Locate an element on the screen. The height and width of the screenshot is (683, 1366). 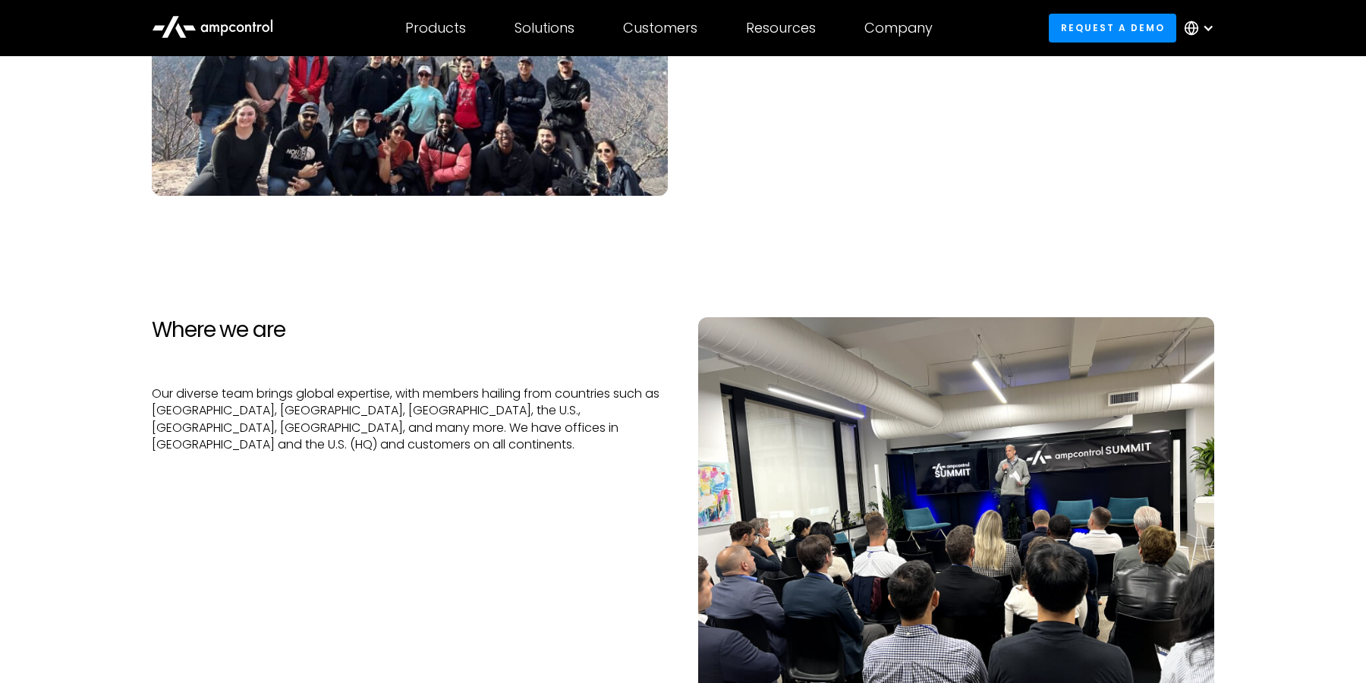
p: Our diverse team brings global expertise, with members hailing from countries such as [GEOGRAPHIC... is located at coordinates (410, 420).